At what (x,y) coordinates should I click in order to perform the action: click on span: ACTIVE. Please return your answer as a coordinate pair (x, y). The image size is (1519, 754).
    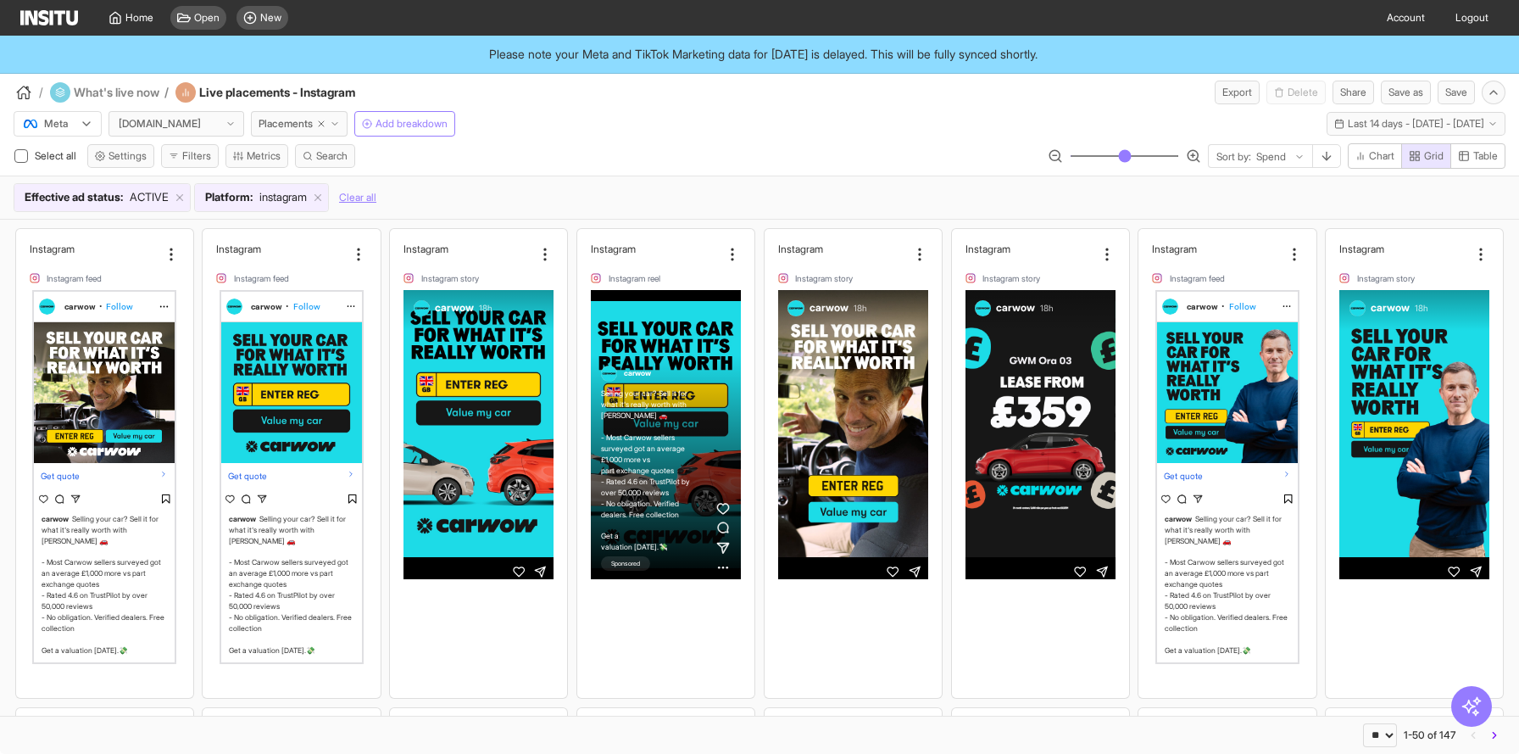
    Looking at the image, I should click on (149, 198).